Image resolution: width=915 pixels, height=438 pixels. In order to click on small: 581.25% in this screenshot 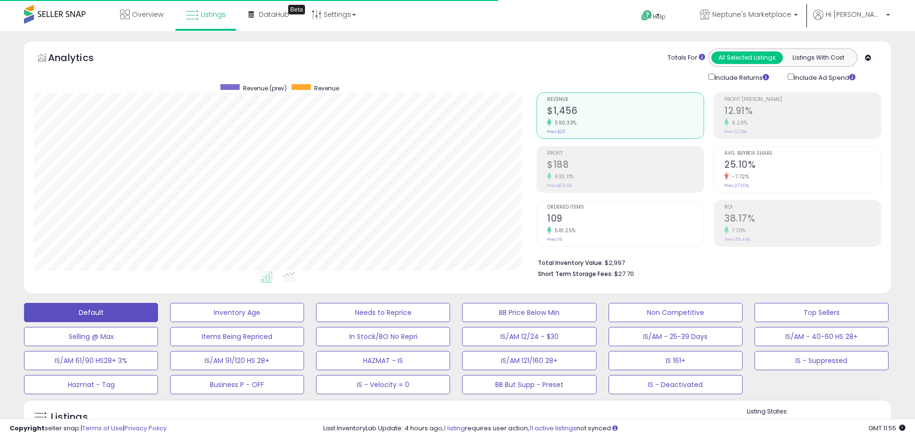, I will do `click(563, 230)`.